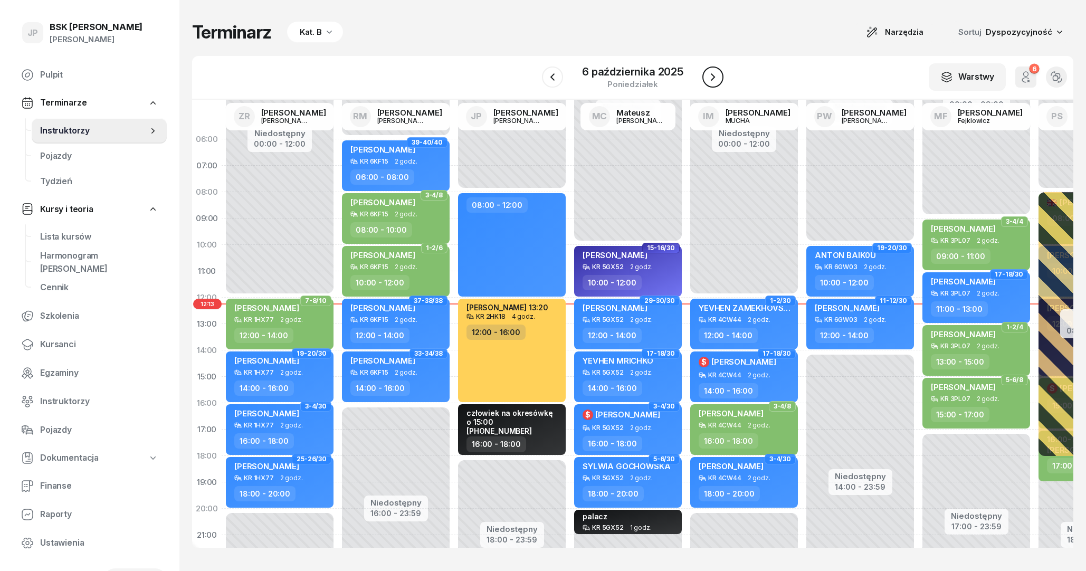 The width and height of the screenshot is (1086, 571). Describe the element at coordinates (1026, 77) in the screenshot. I see `button: 6` at that location.